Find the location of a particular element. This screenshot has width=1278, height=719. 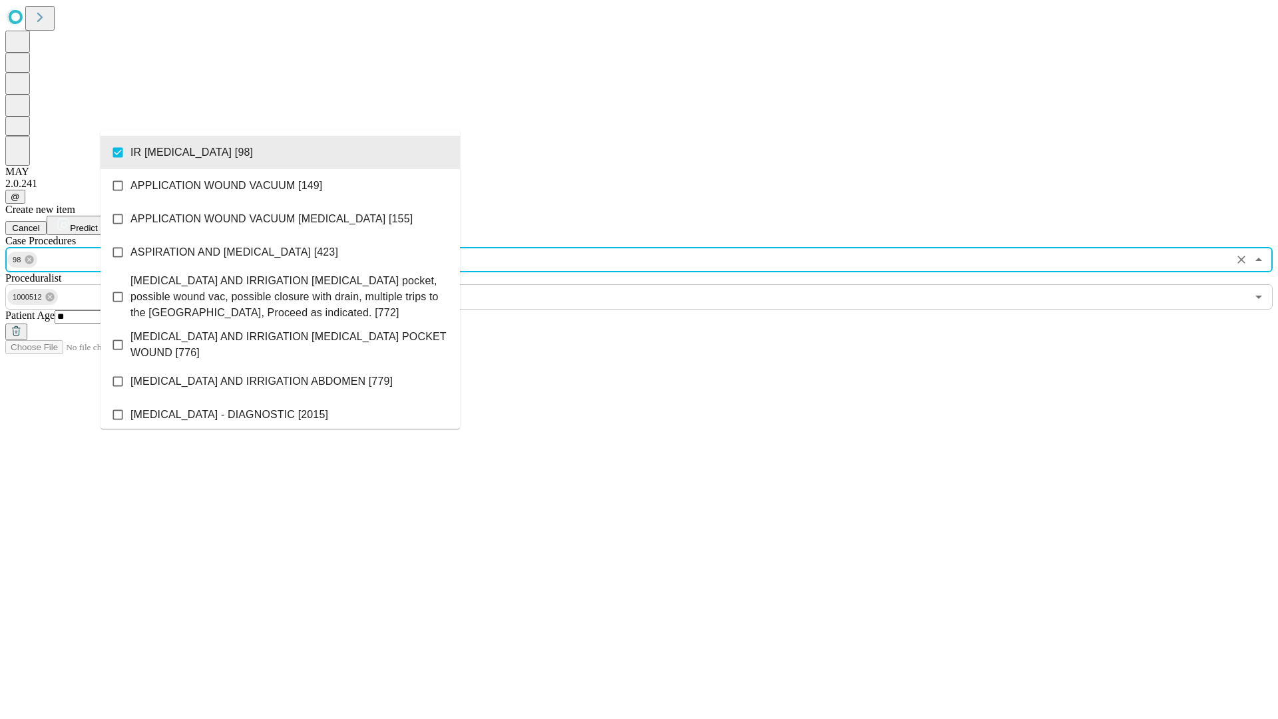

span: 1000512 is located at coordinates (27, 297).